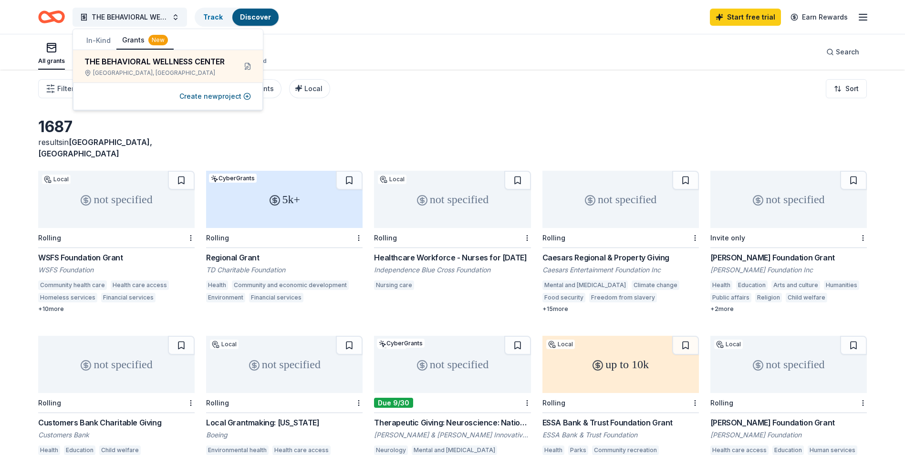 The width and height of the screenshot is (905, 455). Describe the element at coordinates (841, 285) in the screenshot. I see `div: Humanities` at that location.